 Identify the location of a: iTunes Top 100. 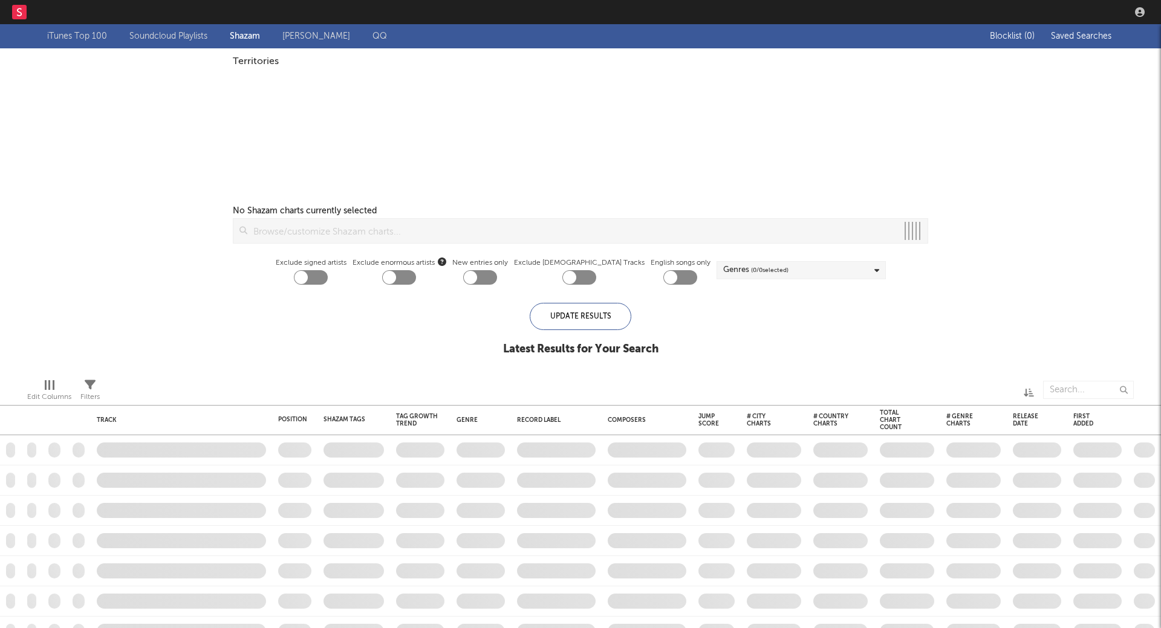
(77, 36).